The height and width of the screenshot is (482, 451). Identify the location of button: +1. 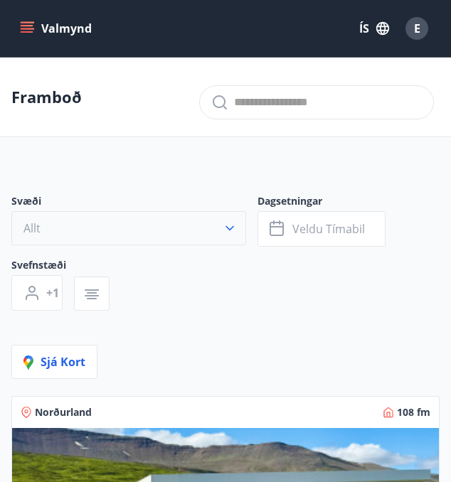
(37, 293).